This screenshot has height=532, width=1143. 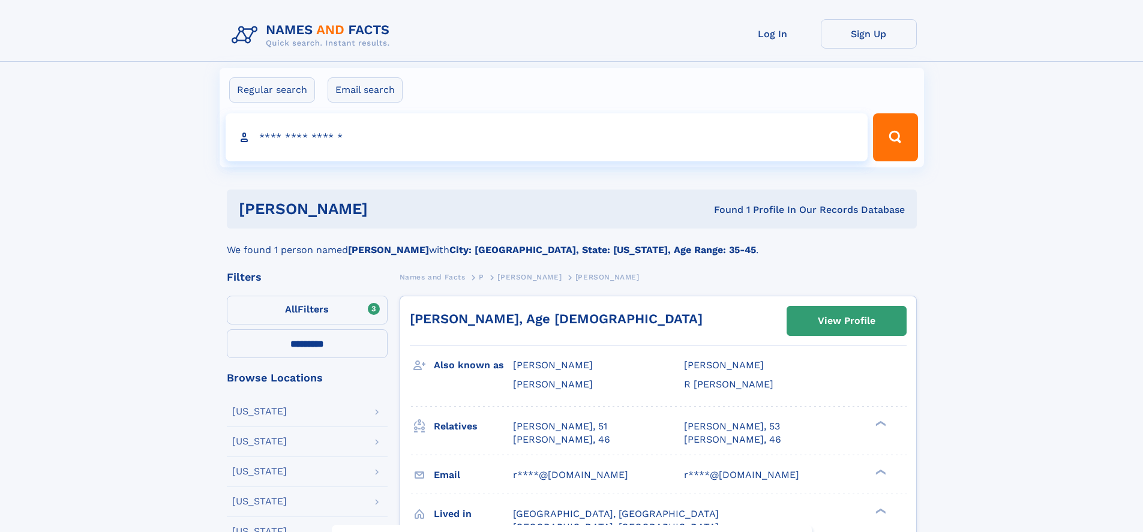 I want to click on label: Regular search, so click(x=272, y=90).